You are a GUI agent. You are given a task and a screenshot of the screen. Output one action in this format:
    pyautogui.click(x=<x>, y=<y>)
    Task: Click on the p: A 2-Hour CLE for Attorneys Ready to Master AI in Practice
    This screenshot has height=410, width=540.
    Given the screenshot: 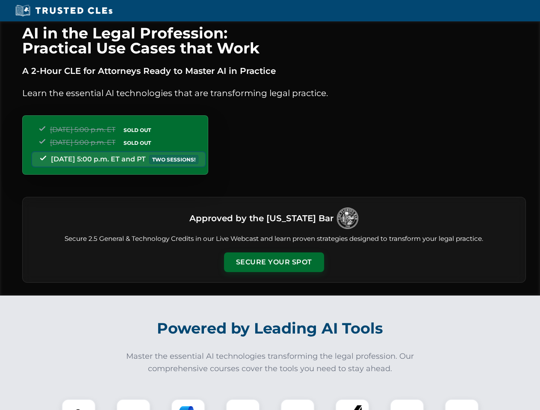 What is the action you would take?
    pyautogui.click(x=274, y=71)
    